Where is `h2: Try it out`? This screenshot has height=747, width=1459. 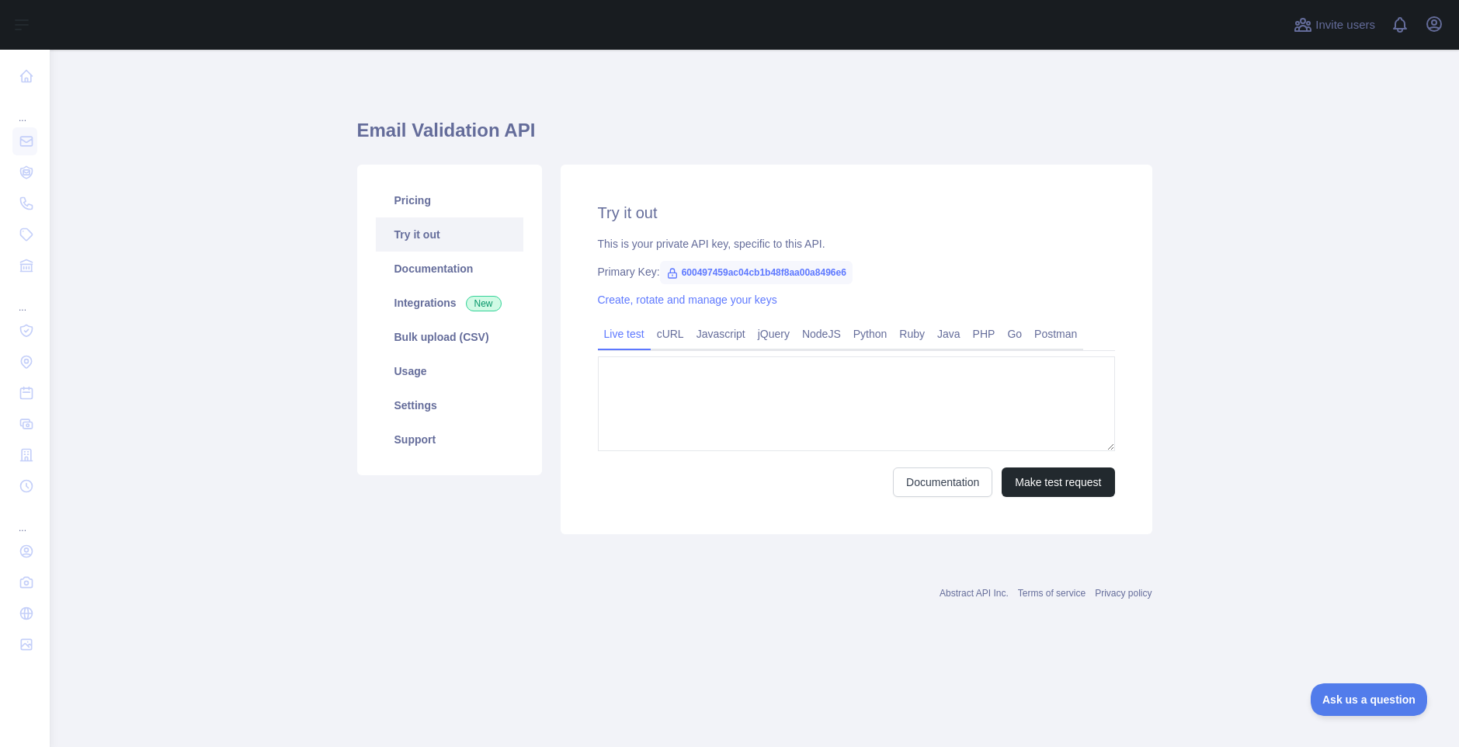
h2: Try it out is located at coordinates (856, 213).